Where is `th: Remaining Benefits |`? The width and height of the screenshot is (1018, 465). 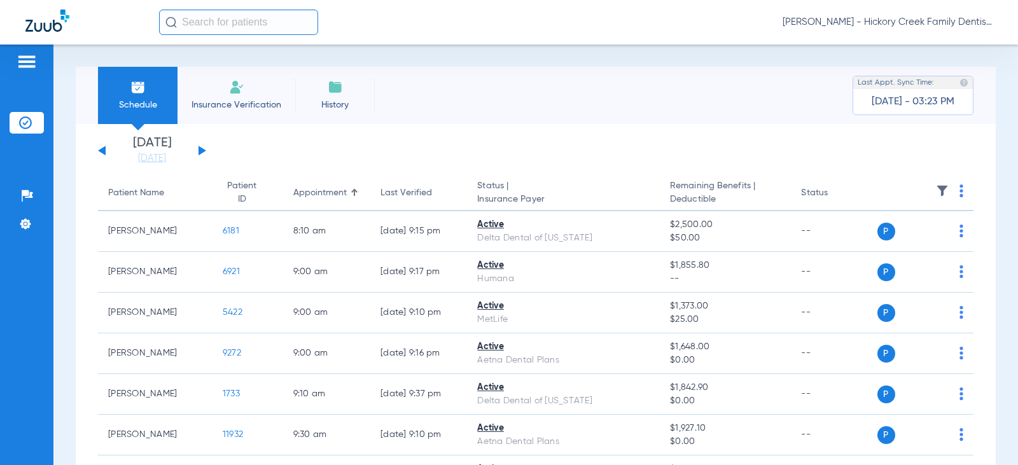 th: Remaining Benefits | is located at coordinates (726, 193).